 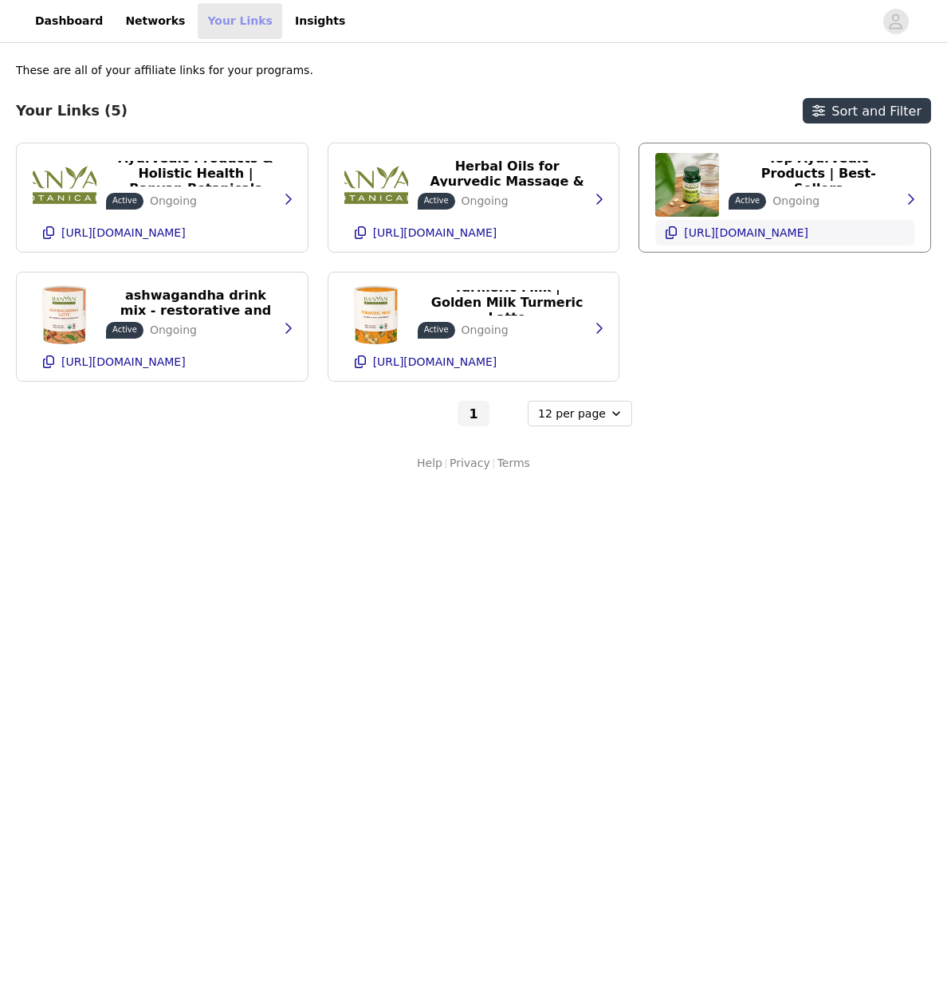 What do you see at coordinates (473, 414) in the screenshot?
I see `button: Go To Page 1` at bounding box center [473, 414].